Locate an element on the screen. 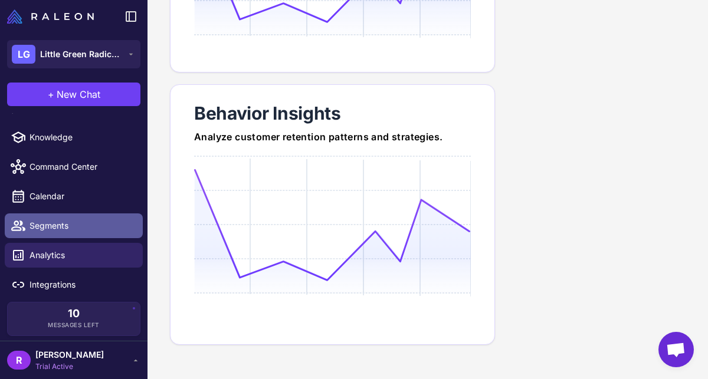  img: Raleon Logo is located at coordinates (50, 17).